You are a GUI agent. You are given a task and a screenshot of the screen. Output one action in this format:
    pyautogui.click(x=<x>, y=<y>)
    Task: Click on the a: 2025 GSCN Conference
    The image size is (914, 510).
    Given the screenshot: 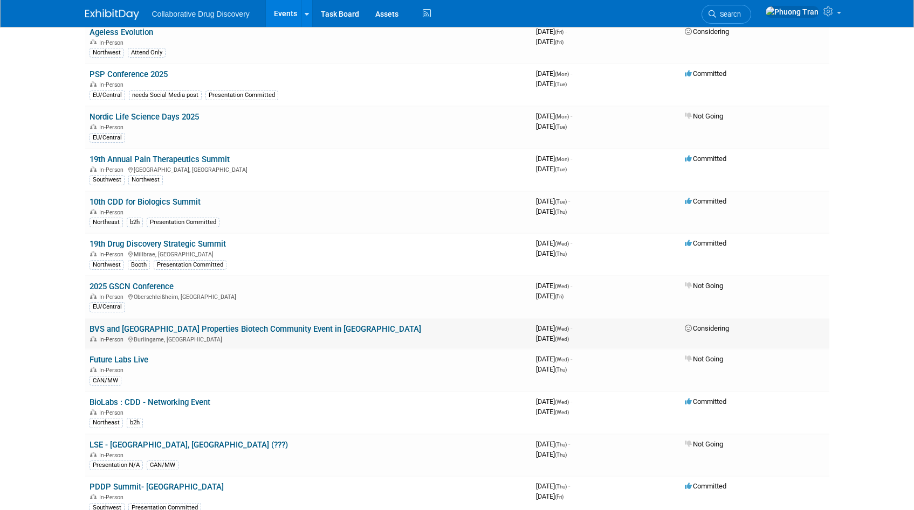 What is the action you would take?
    pyautogui.click(x=132, y=287)
    